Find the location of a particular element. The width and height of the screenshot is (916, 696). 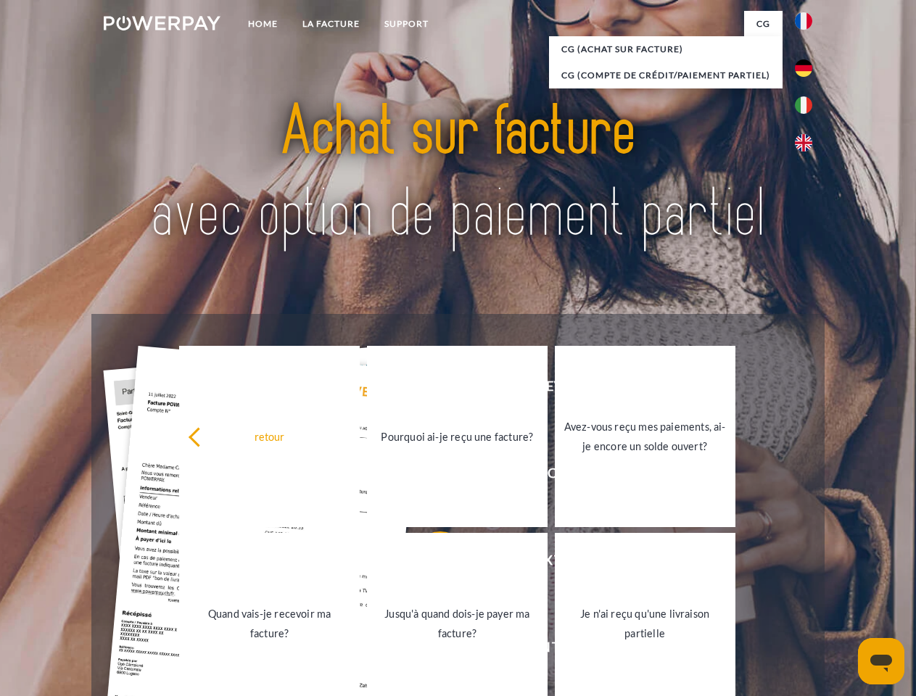

a: CG (achat sur facture) is located at coordinates (666, 49).